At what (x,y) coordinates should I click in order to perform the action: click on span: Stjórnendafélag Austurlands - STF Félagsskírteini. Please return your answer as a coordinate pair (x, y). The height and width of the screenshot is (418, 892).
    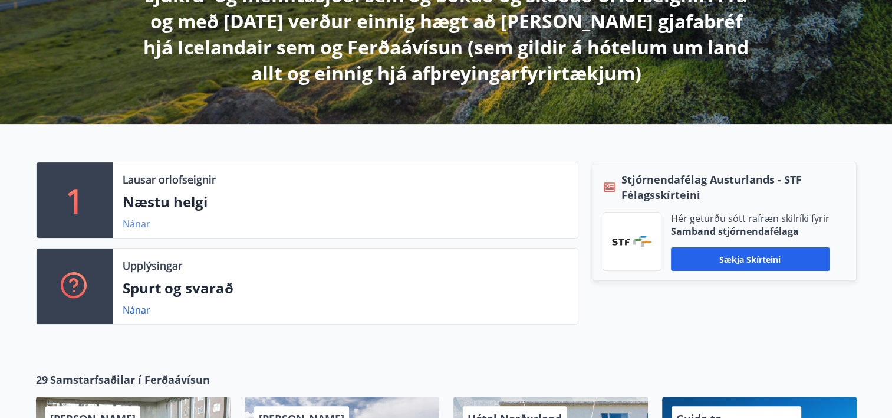
    Looking at the image, I should click on (734, 187).